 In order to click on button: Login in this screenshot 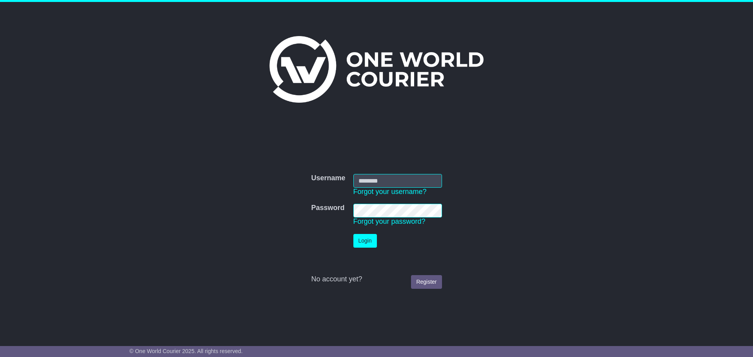, I will do `click(365, 241)`.